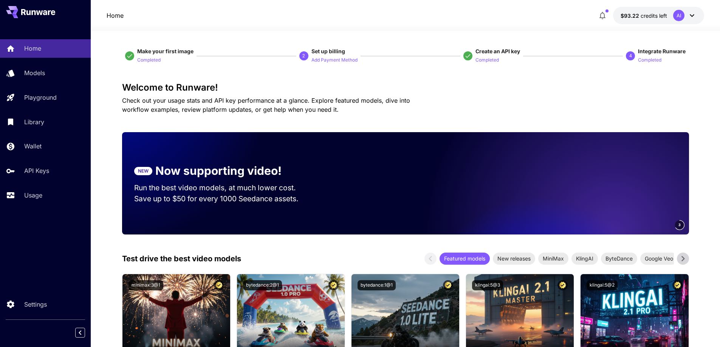  What do you see at coordinates (619, 259) in the screenshot?
I see `div: ByteDance` at bounding box center [619, 259].